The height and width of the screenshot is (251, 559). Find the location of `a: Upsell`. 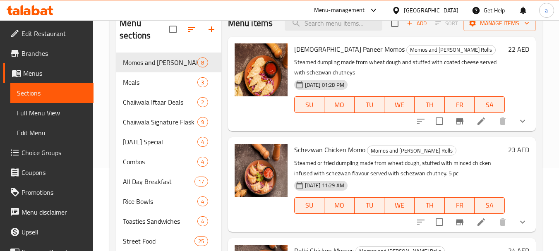

a: Upsell is located at coordinates (48, 232).